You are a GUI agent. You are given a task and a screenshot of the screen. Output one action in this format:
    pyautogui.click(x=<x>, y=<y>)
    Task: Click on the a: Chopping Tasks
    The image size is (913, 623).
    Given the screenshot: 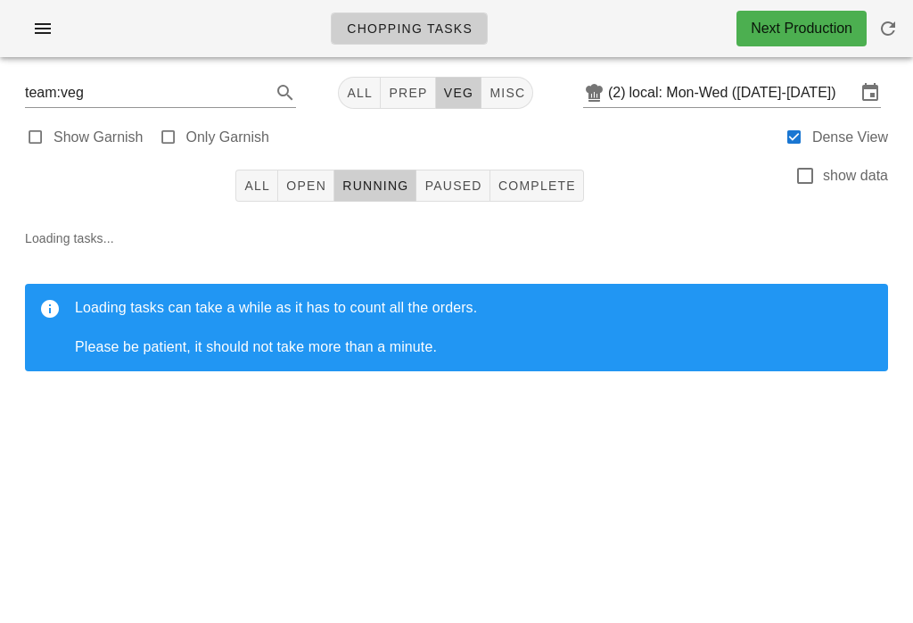 What is the action you would take?
    pyautogui.click(x=409, y=29)
    